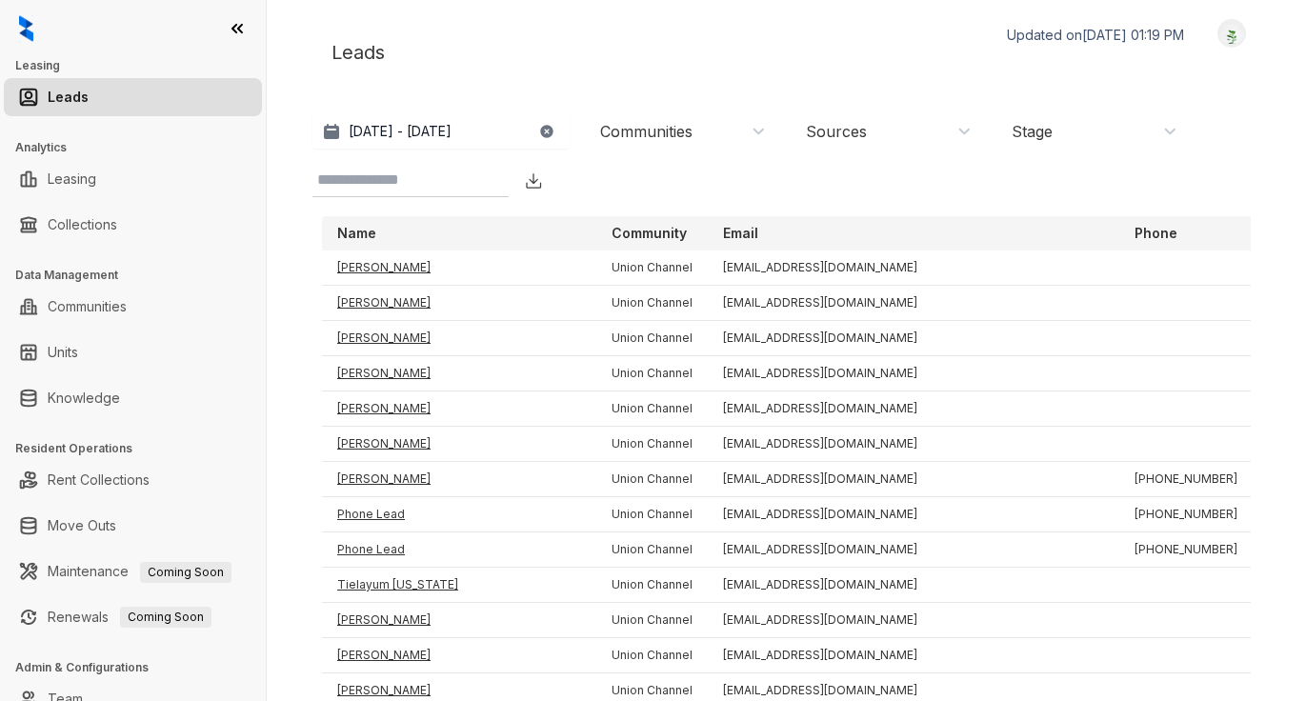 The height and width of the screenshot is (701, 1306). Describe the element at coordinates (1232, 33) in the screenshot. I see `img: UserAvatar` at that location.